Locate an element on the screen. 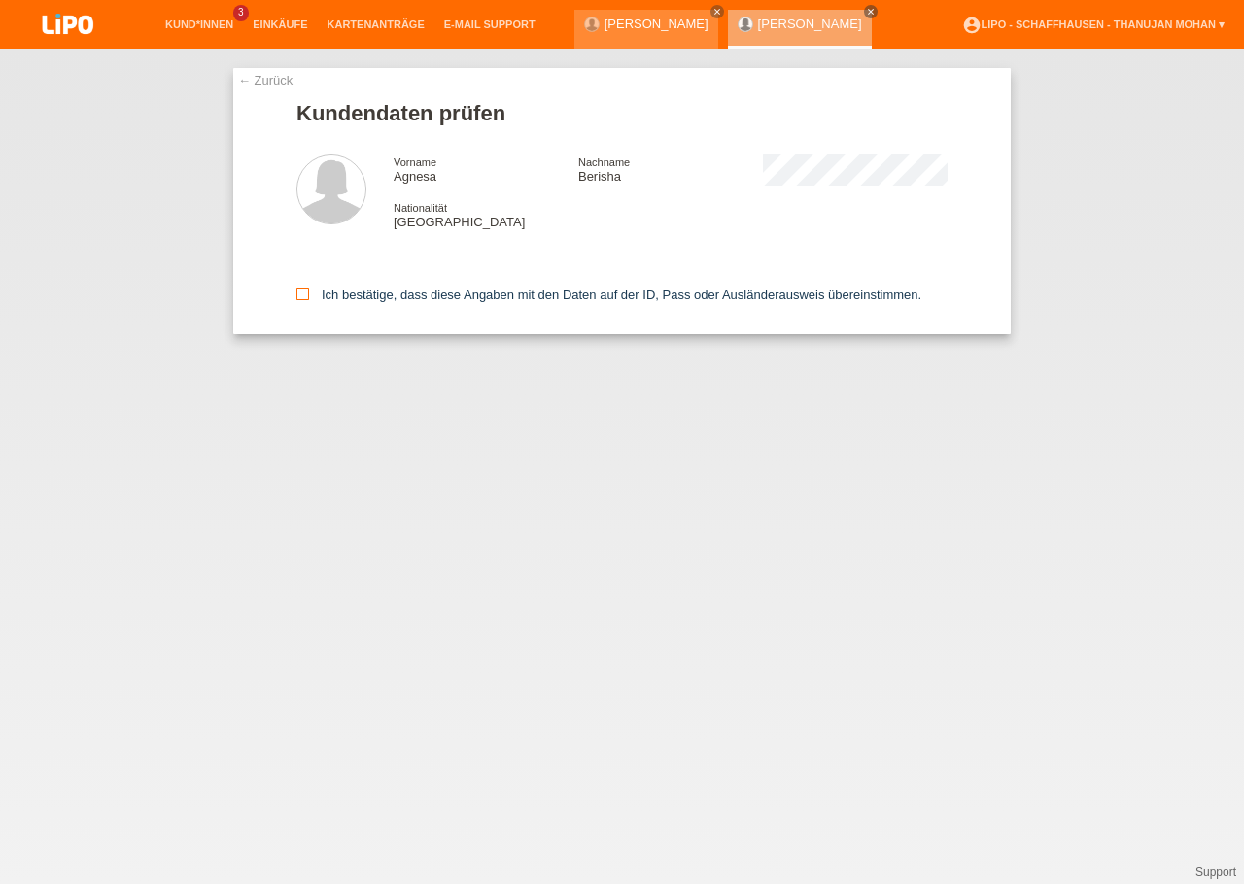 The image size is (1244, 884). a: Einkäufe is located at coordinates (280, 24).